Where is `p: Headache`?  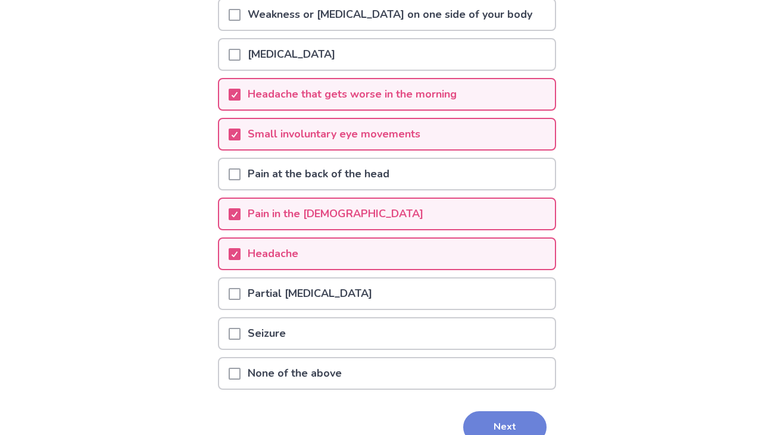
p: Headache is located at coordinates (273, 254).